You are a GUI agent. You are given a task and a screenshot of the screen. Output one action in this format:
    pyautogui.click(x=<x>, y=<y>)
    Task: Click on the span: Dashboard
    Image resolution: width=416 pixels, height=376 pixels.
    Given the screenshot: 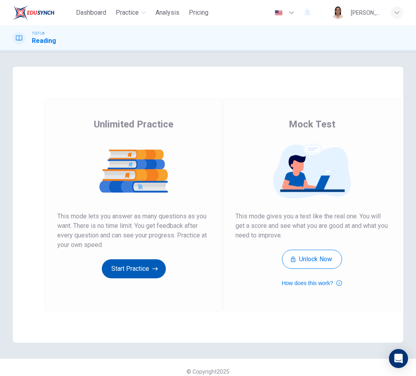 What is the action you would take?
    pyautogui.click(x=91, y=13)
    